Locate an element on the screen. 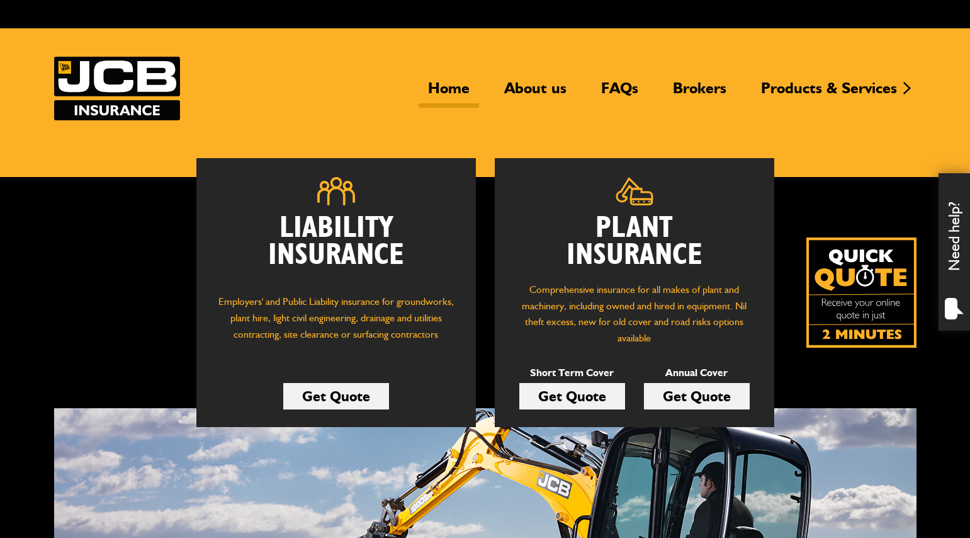 The height and width of the screenshot is (538, 970). a: Products & Services is located at coordinates (829, 93).